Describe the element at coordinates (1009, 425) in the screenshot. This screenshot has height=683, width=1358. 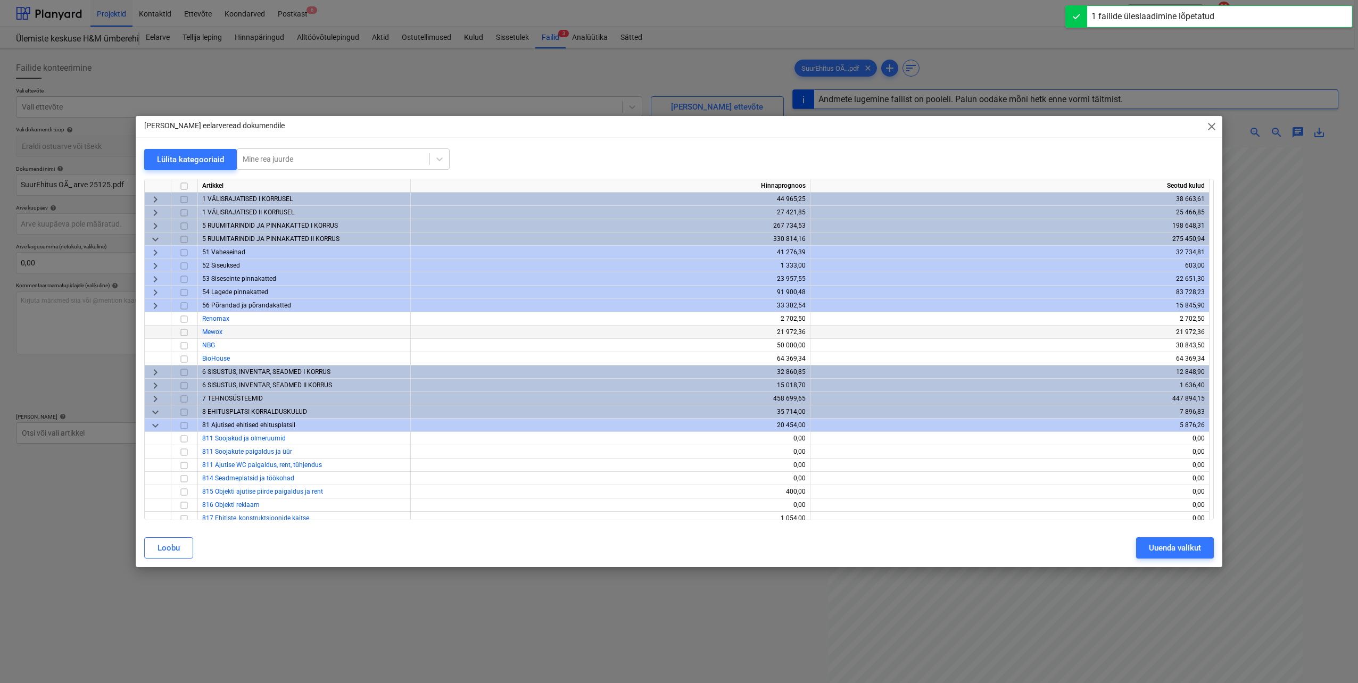
I see `div: 5 876,26` at that location.